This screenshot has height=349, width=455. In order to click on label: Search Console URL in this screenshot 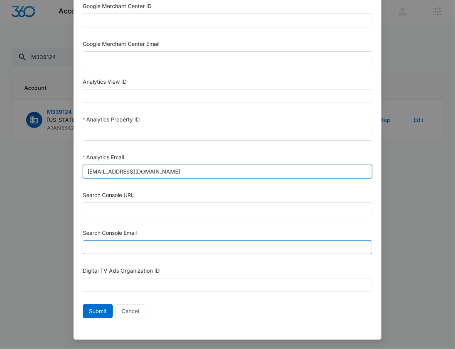, I will do `click(108, 194)`.